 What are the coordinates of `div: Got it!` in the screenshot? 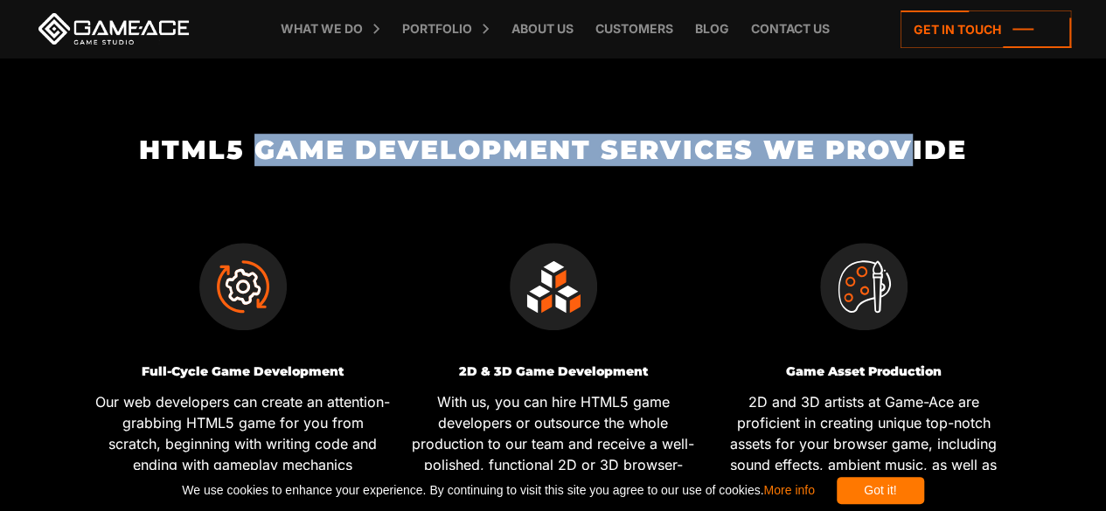 It's located at (880, 490).